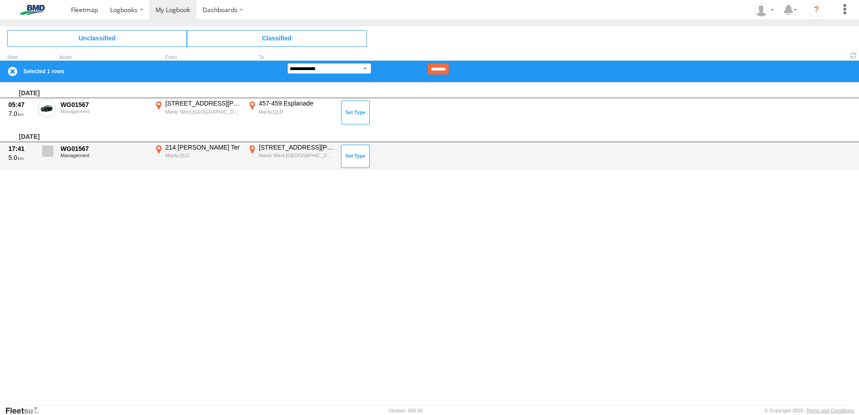 Image resolution: width=859 pixels, height=415 pixels. Describe the element at coordinates (291, 57) in the screenshot. I see `div: To` at that location.